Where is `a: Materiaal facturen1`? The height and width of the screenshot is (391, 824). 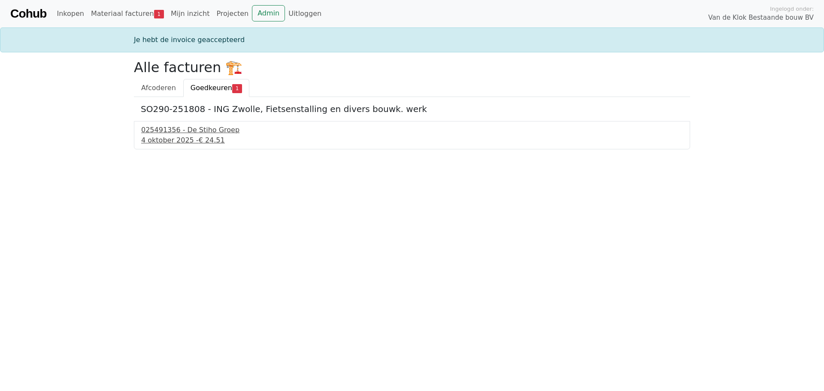 a: Materiaal facturen1 is located at coordinates (127, 14).